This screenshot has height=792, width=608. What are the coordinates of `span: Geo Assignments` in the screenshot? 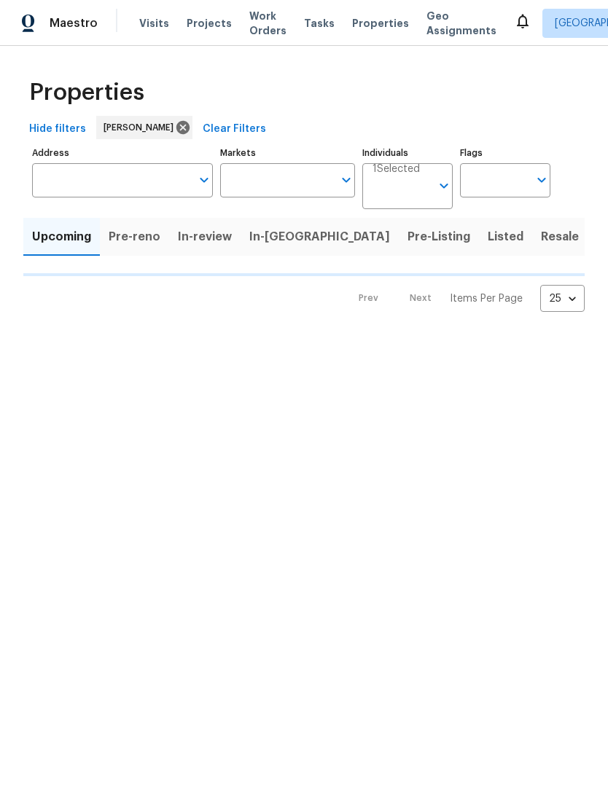 It's located at (461, 23).